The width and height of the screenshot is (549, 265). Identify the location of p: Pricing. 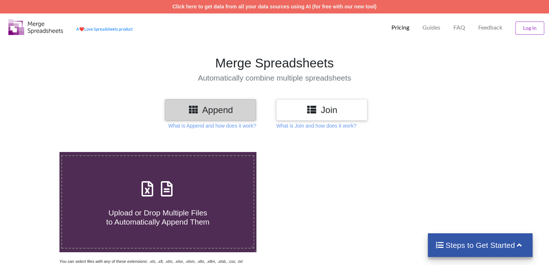
(400, 27).